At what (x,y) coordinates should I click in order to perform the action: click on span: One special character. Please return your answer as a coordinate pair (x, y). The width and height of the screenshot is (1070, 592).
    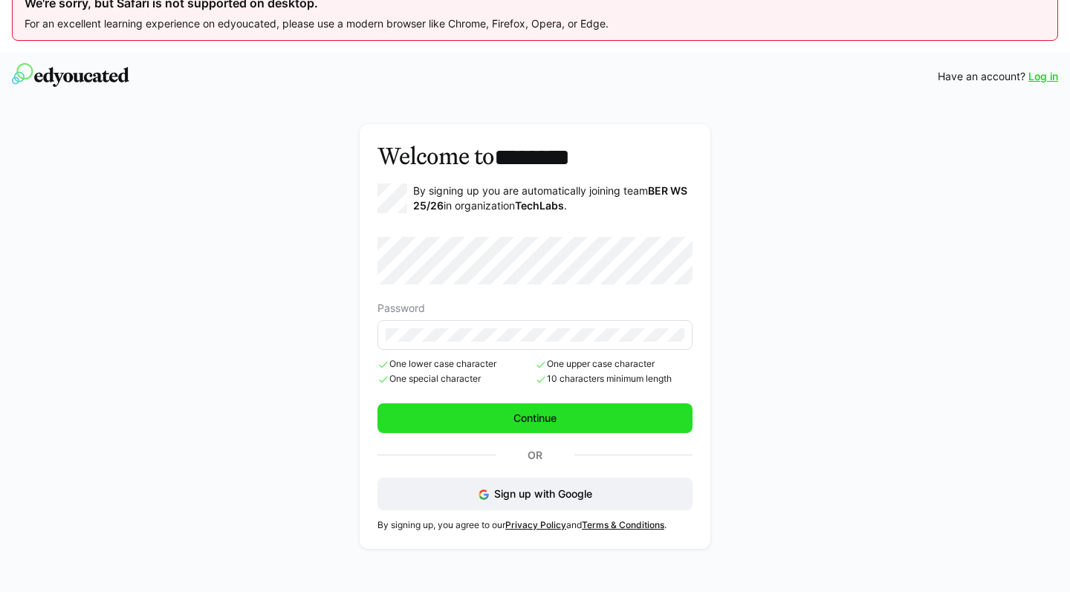
    Looking at the image, I should click on (456, 380).